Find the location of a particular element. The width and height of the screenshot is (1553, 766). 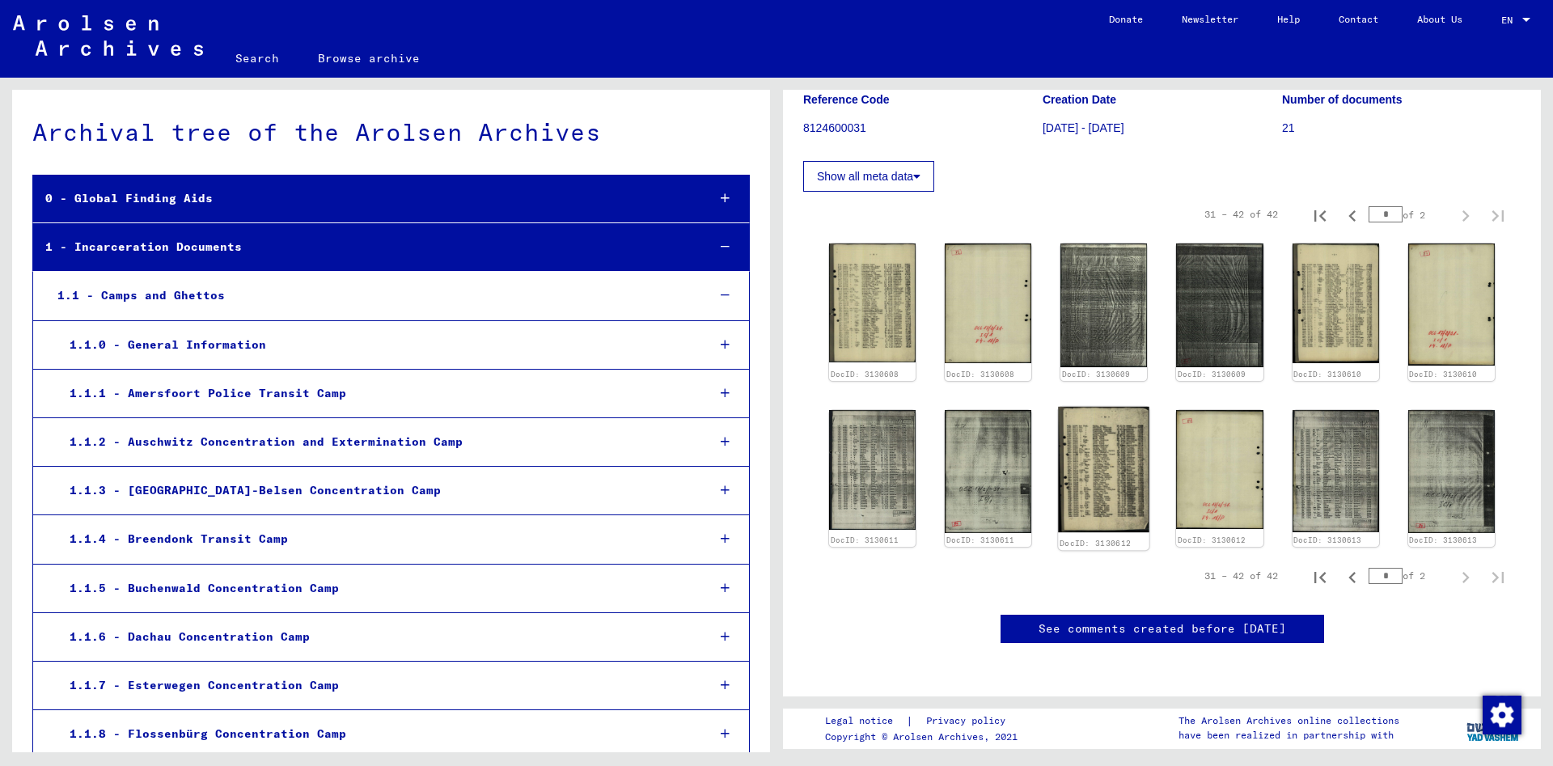

div: 1.1.0 - General Information is located at coordinates (375, 345).